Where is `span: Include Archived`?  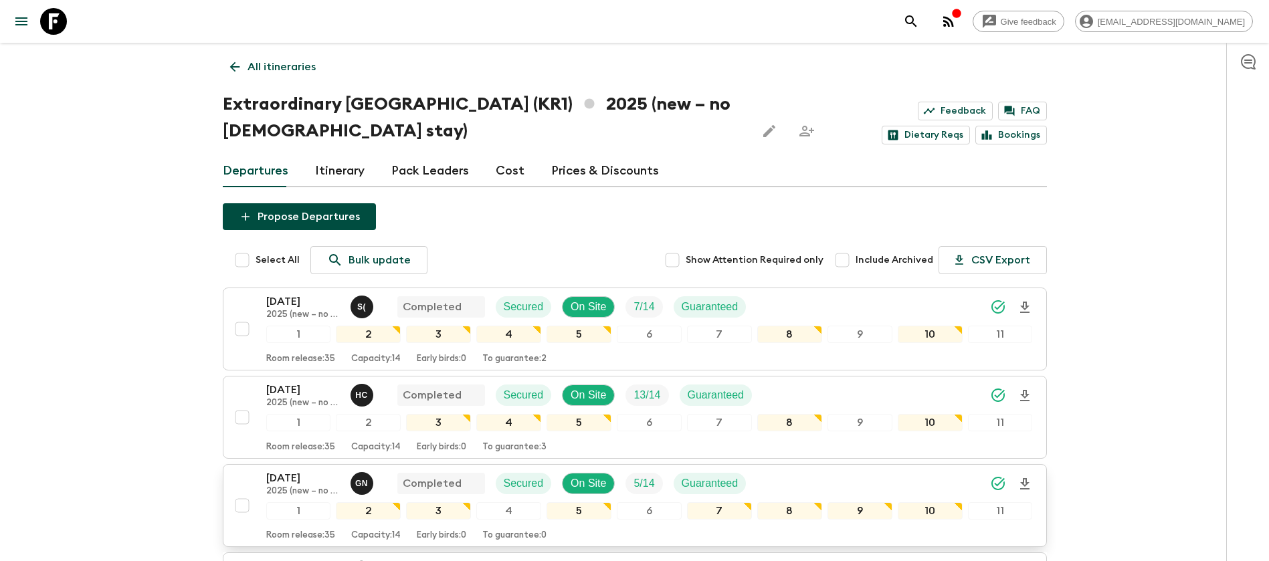
span: Include Archived is located at coordinates (895, 260).